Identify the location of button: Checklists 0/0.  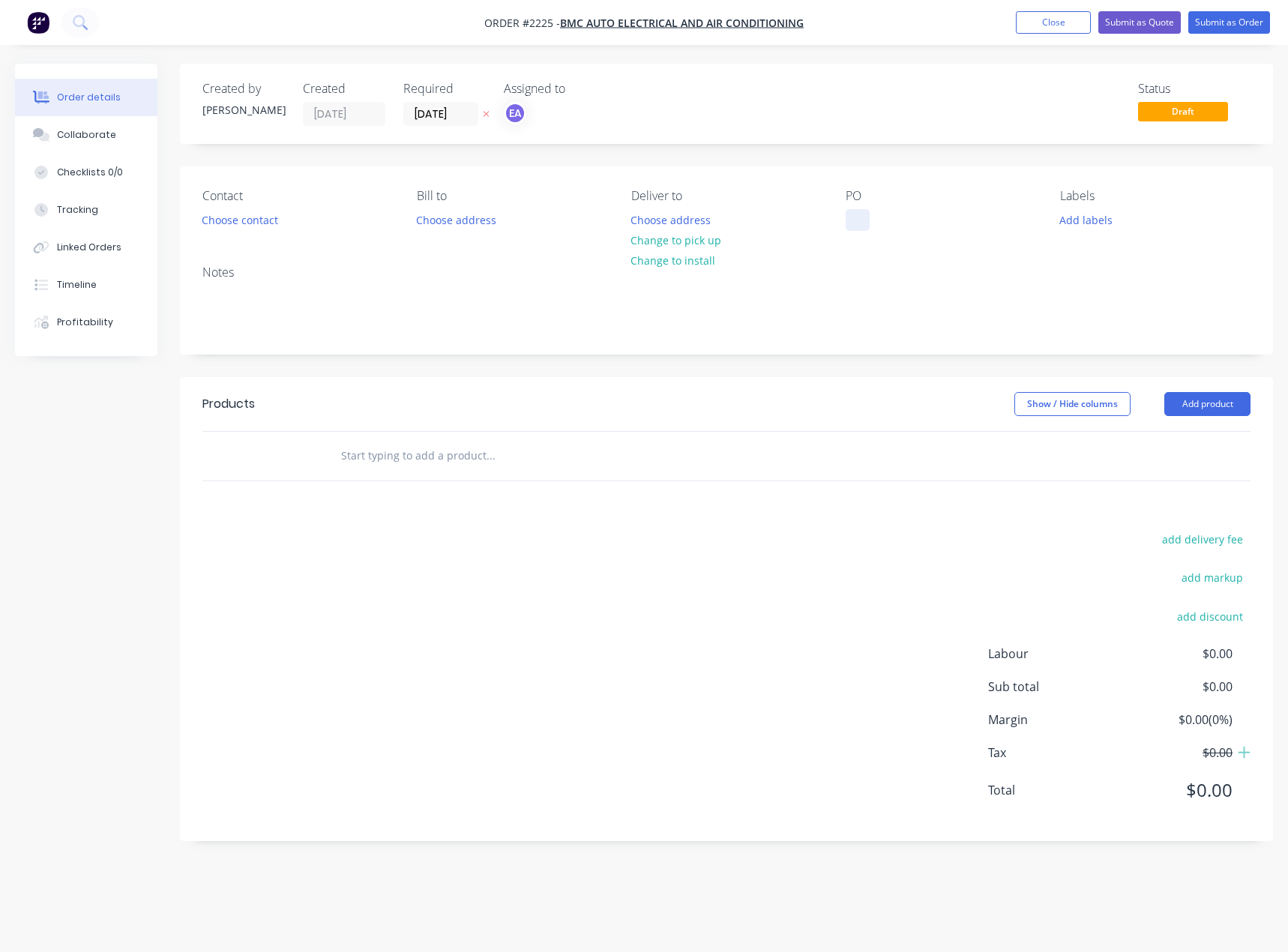
(86, 173).